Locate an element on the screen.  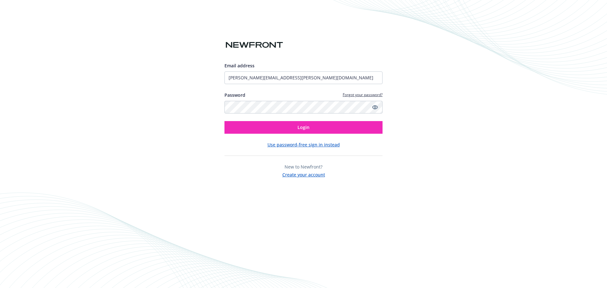
button: Login is located at coordinates (304, 128).